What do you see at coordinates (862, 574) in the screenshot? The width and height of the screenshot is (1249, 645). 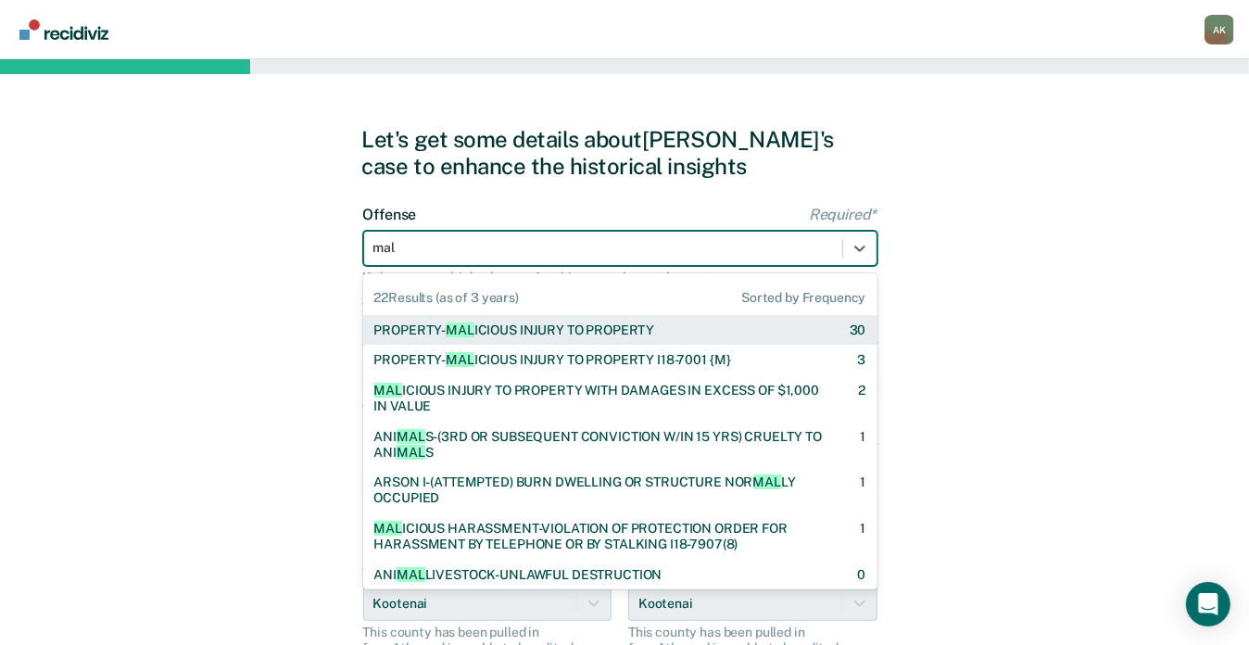 I see `div: 0` at bounding box center [862, 574].